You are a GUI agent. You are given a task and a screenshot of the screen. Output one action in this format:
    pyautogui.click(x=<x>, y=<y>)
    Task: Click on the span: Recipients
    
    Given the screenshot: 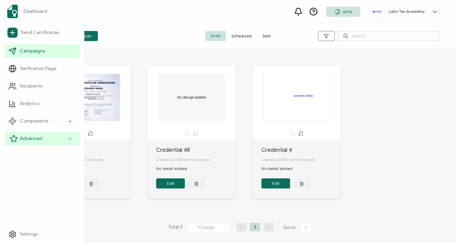 What is the action you would take?
    pyautogui.click(x=31, y=86)
    